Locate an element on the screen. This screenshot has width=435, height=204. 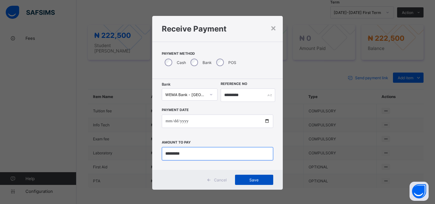
h1: Receive Payment is located at coordinates (217, 29).